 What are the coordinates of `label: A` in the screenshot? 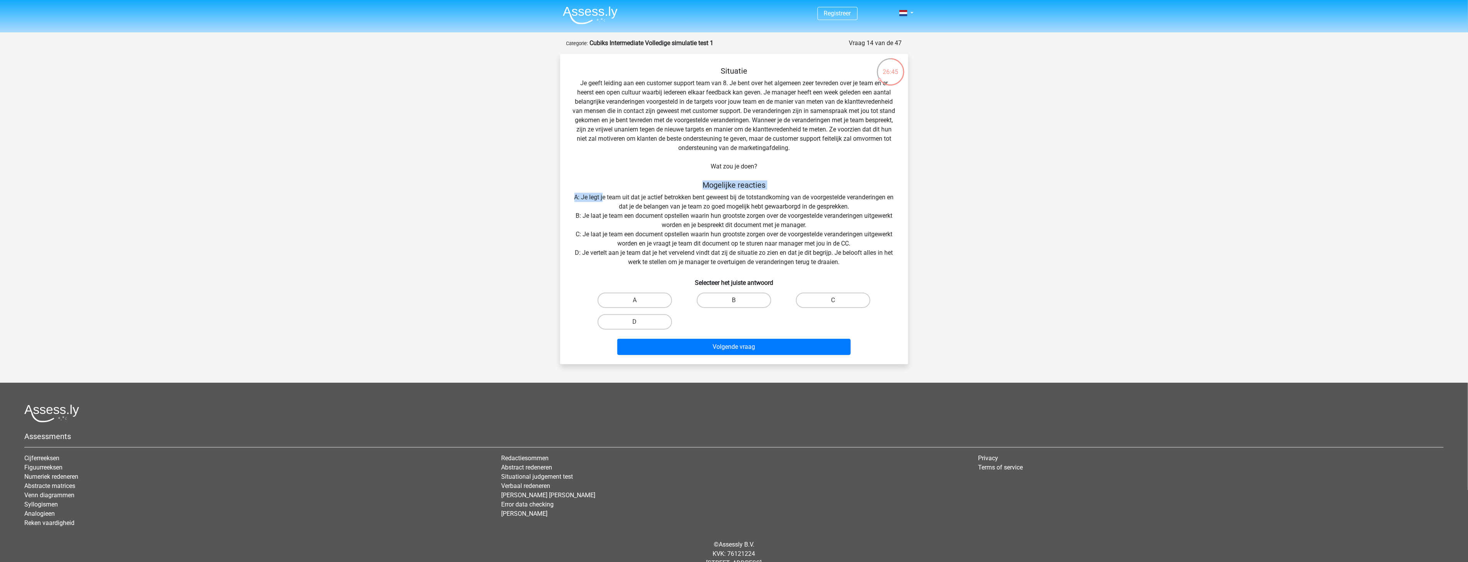 It's located at (634, 300).